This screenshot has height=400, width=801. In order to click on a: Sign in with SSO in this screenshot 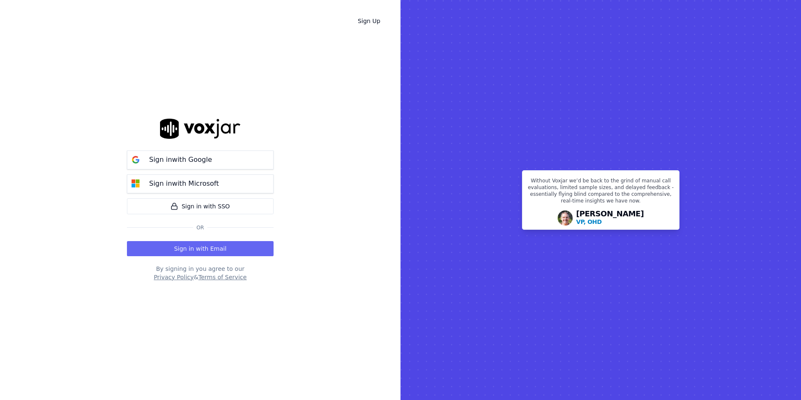, I will do `click(200, 206)`.